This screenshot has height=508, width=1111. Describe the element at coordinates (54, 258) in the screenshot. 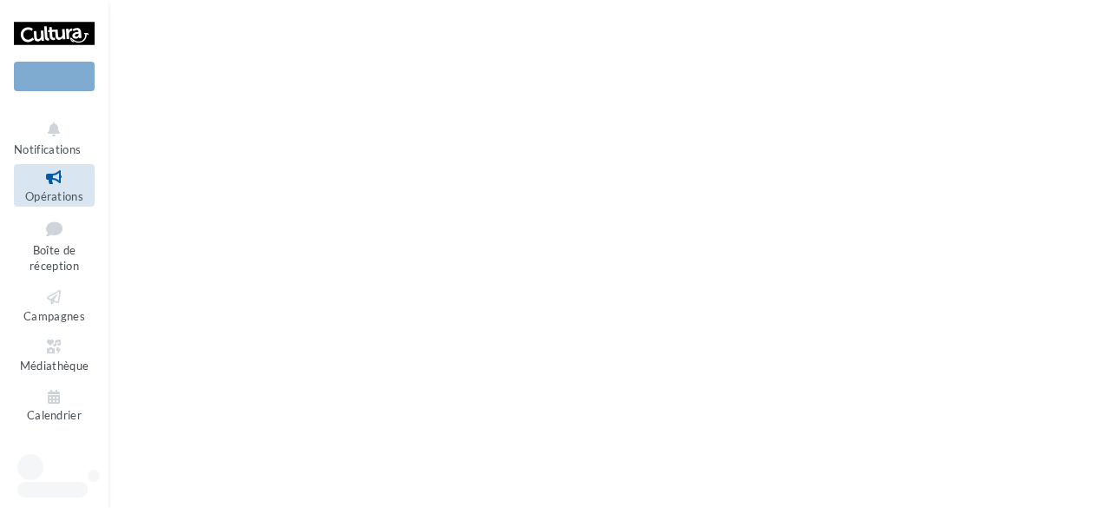

I see `span: Boîte de réception` at that location.